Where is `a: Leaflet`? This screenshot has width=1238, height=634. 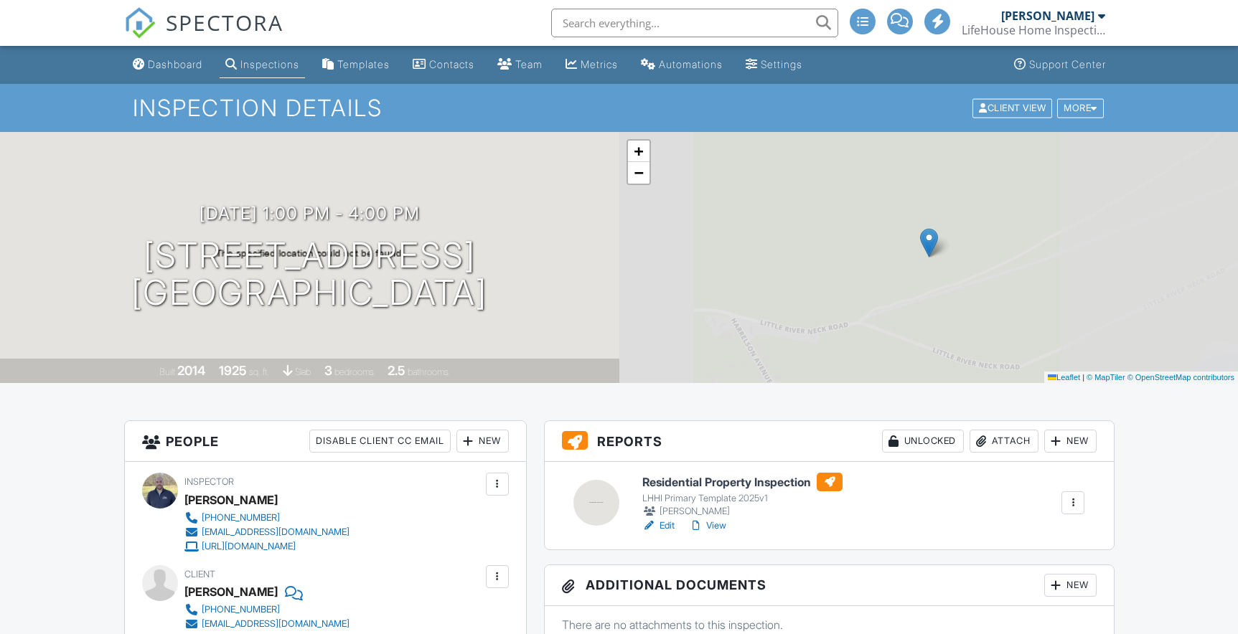
a: Leaflet is located at coordinates (1063, 377).